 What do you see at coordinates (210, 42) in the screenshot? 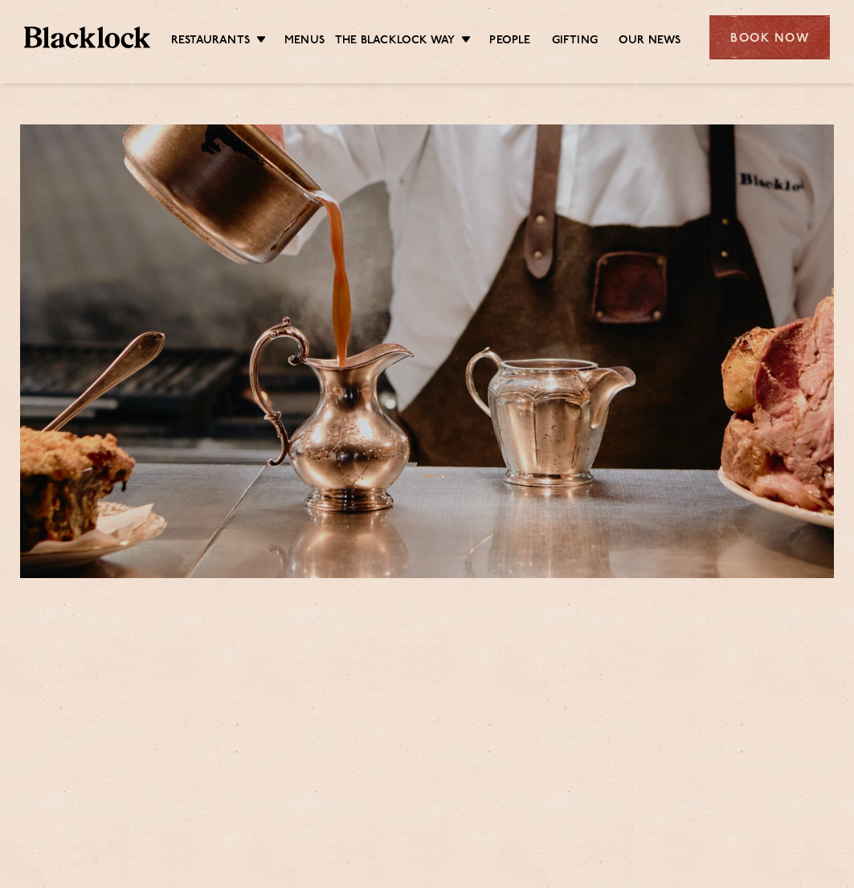
I see `a: Restaurants` at bounding box center [210, 42].